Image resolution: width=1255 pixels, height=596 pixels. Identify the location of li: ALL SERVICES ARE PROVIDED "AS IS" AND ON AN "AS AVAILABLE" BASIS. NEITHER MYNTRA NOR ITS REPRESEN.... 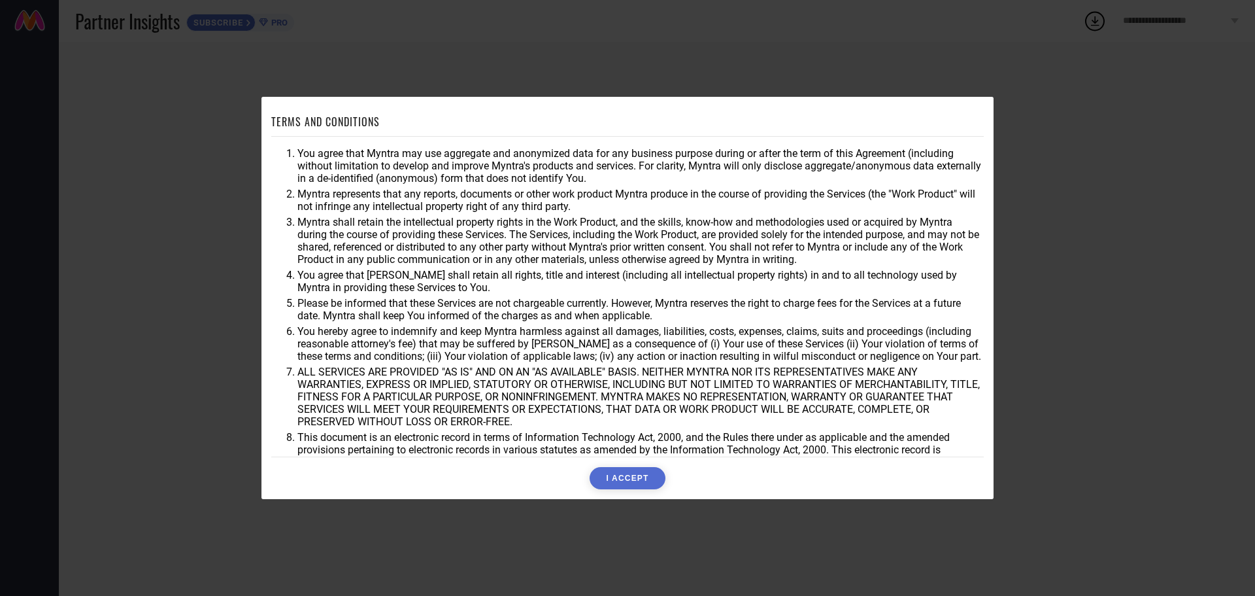
(641, 396).